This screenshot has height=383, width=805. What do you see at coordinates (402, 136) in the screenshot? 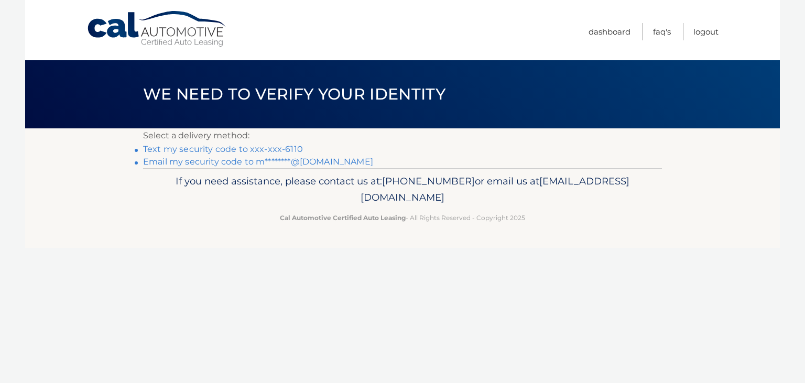
I see `p: Select a delivery method:` at bounding box center [402, 136].